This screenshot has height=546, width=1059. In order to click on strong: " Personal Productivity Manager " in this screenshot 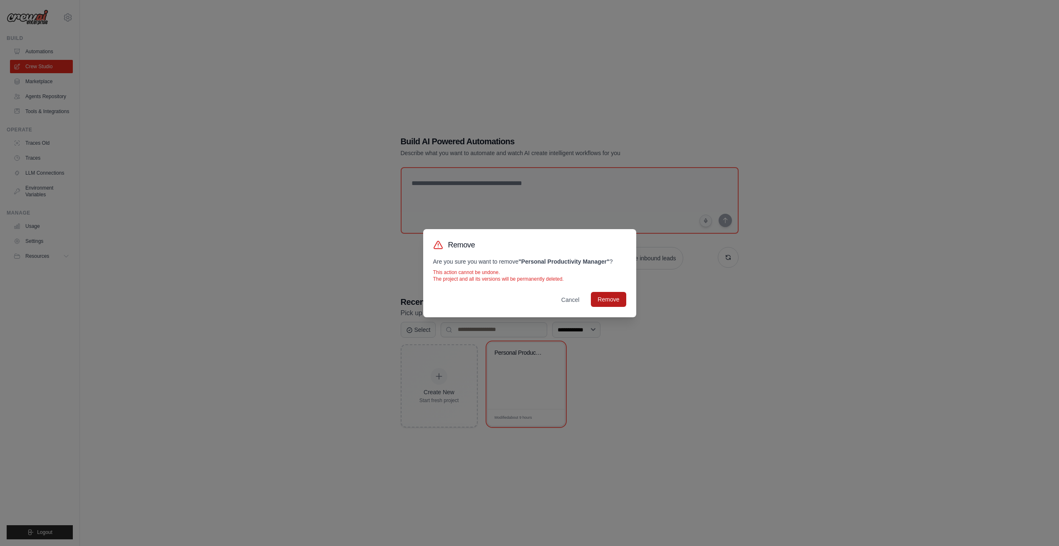, I will do `click(564, 262)`.